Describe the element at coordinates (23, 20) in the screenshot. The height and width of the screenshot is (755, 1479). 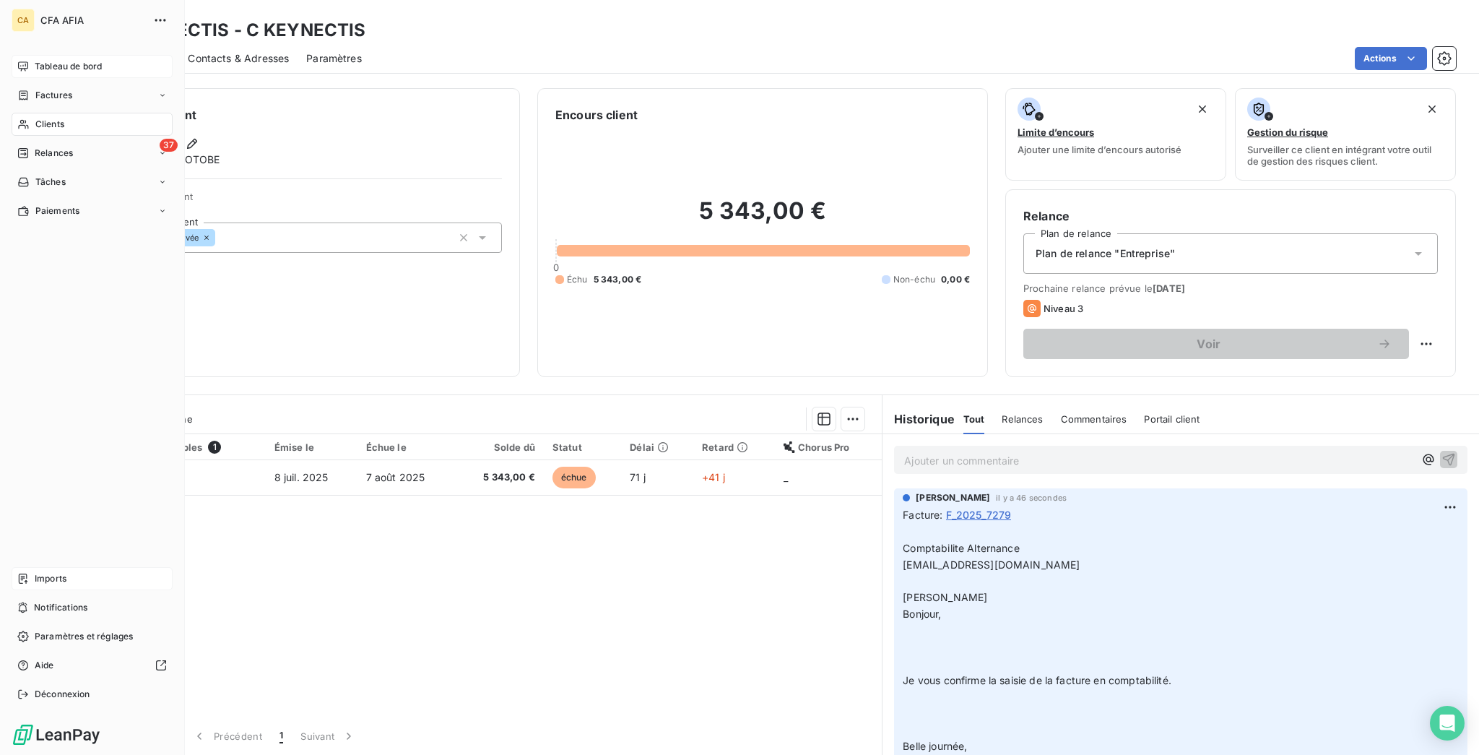
I see `div: CA` at that location.